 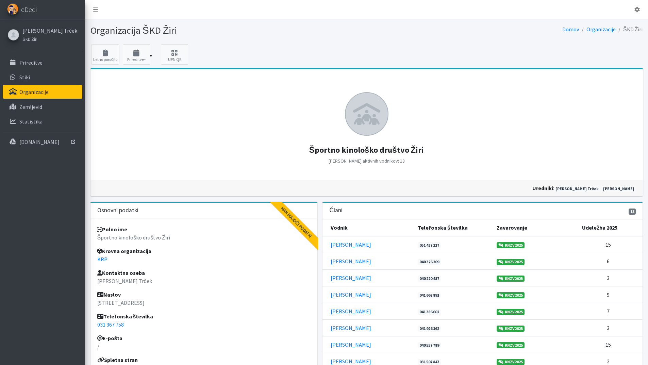 I want to click on strong: Telefonska številka, so click(x=125, y=316).